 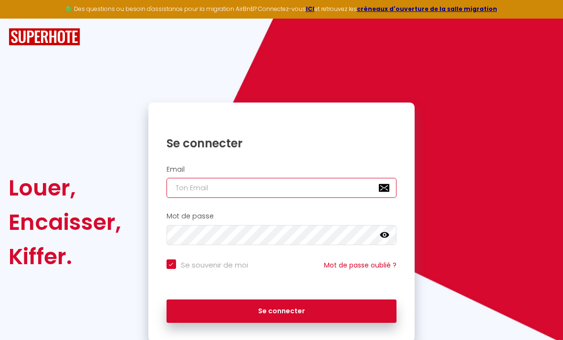 What do you see at coordinates (44, 37) in the screenshot?
I see `img: SuperHote logo` at bounding box center [44, 37].